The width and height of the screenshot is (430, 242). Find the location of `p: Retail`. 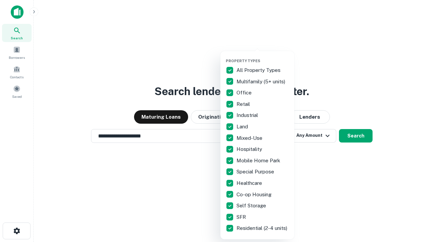

p: Retail is located at coordinates (244, 104).